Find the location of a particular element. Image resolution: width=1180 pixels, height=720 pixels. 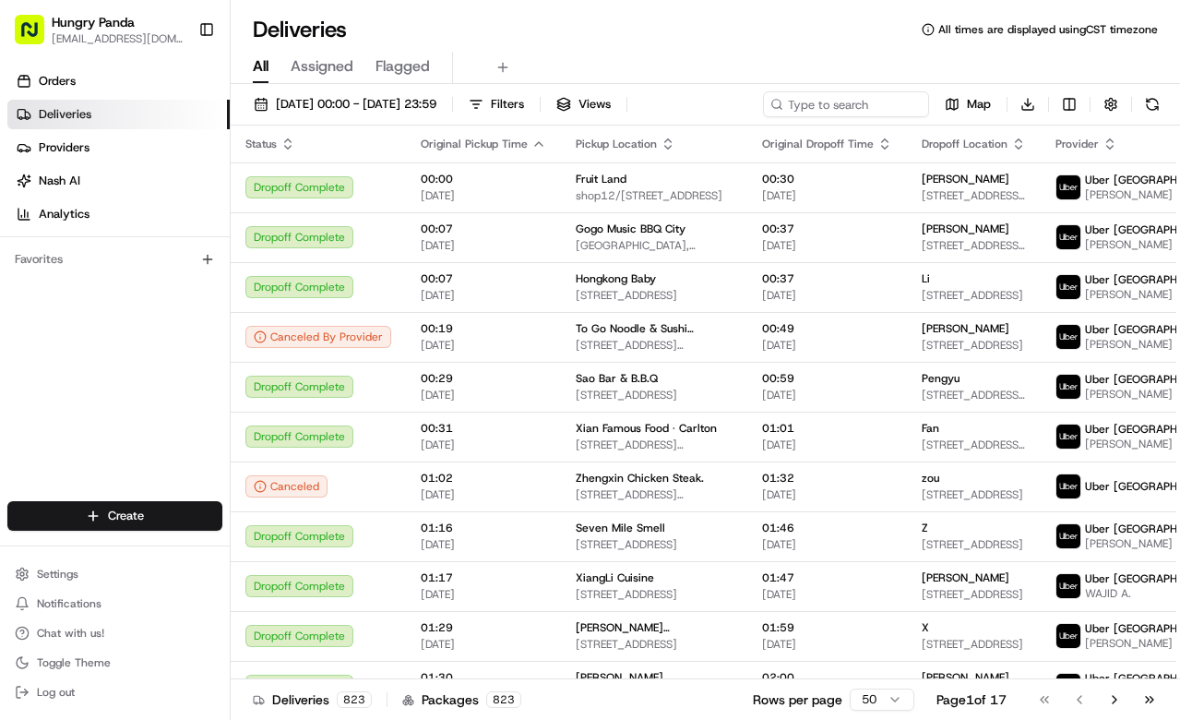

span: Original Dropoff Time is located at coordinates (817, 144).